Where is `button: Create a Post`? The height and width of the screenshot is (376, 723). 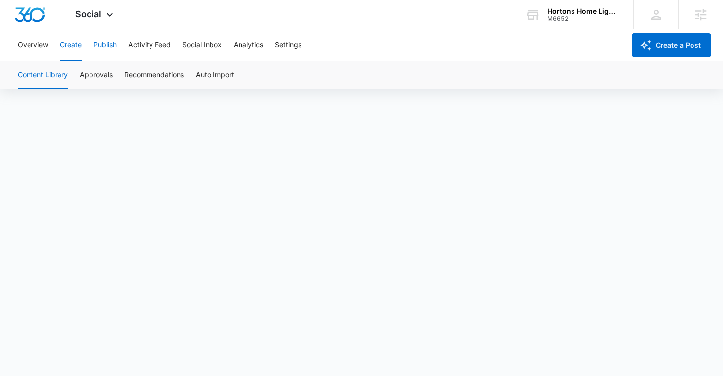 button: Create a Post is located at coordinates (671, 45).